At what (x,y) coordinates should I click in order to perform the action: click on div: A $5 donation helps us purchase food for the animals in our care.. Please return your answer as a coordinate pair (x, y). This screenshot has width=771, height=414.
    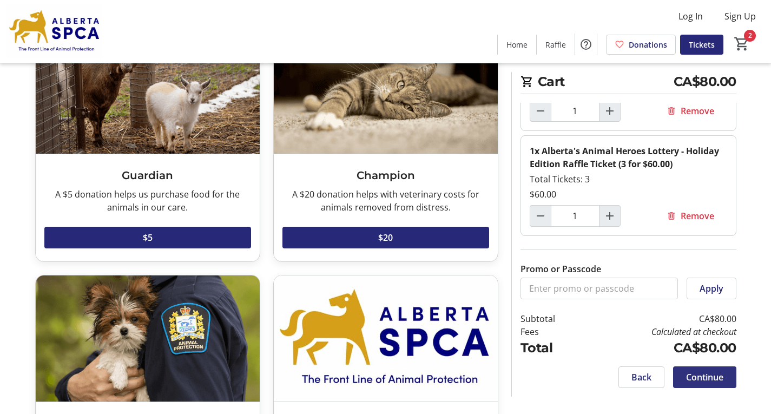
    Looking at the image, I should click on (148, 201).